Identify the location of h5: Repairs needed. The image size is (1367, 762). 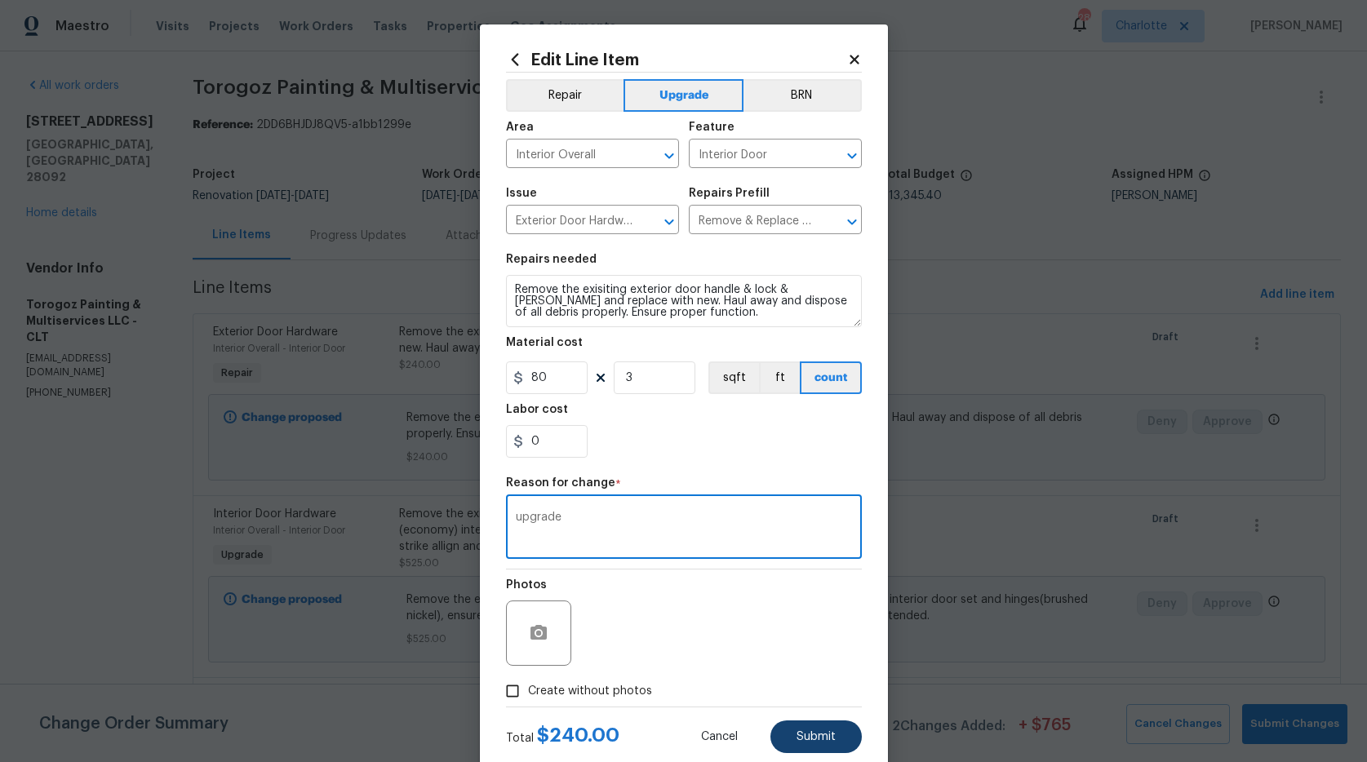
(551, 260).